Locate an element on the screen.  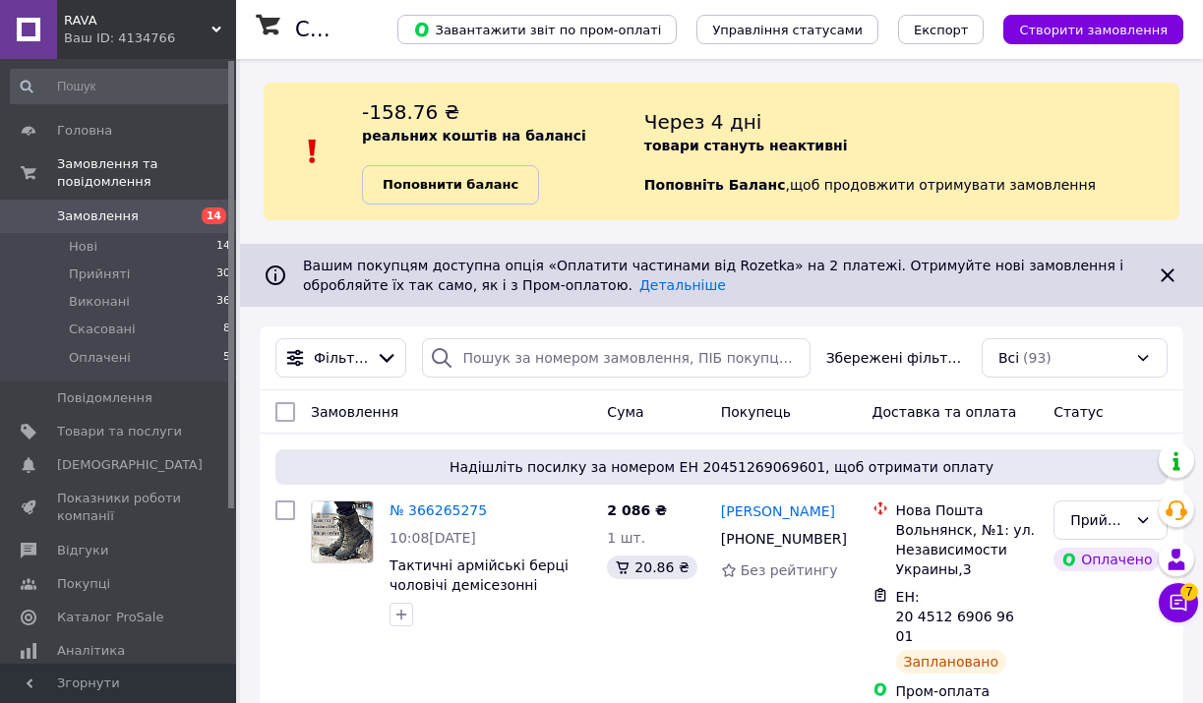
span: Аналітика is located at coordinates (90, 651).